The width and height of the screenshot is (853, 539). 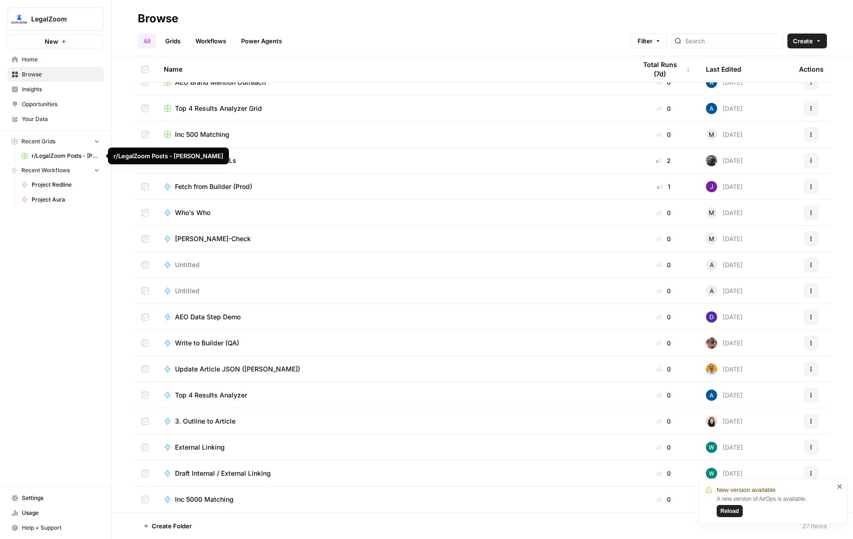 What do you see at coordinates (60, 60) in the screenshot?
I see `span: Home` at bounding box center [60, 60].